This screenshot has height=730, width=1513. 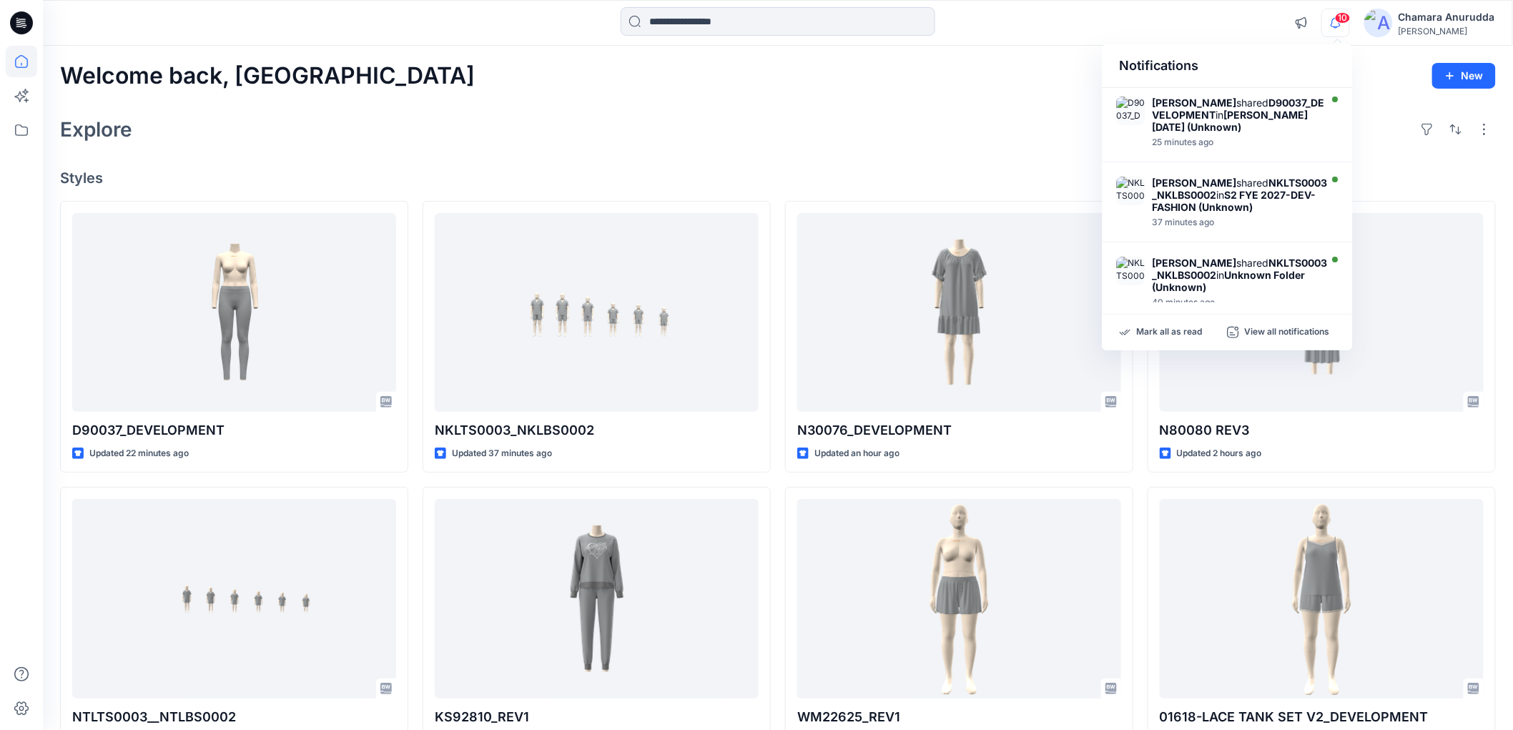 What do you see at coordinates (502, 453) in the screenshot?
I see `p: Updated 37 minutes ago` at bounding box center [502, 453].